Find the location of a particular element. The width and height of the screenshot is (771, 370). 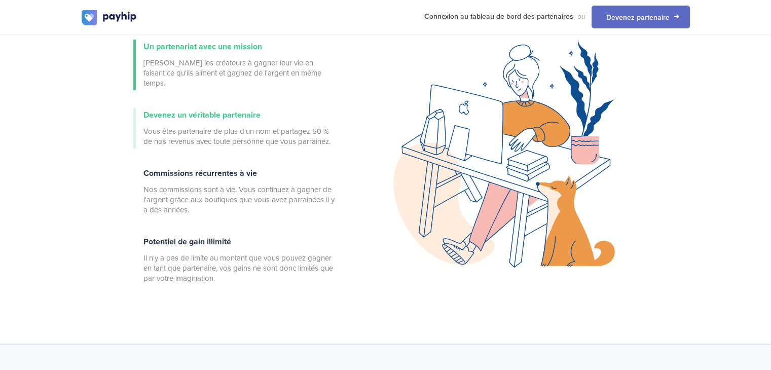

img: creator.png is located at coordinates (504, 154).